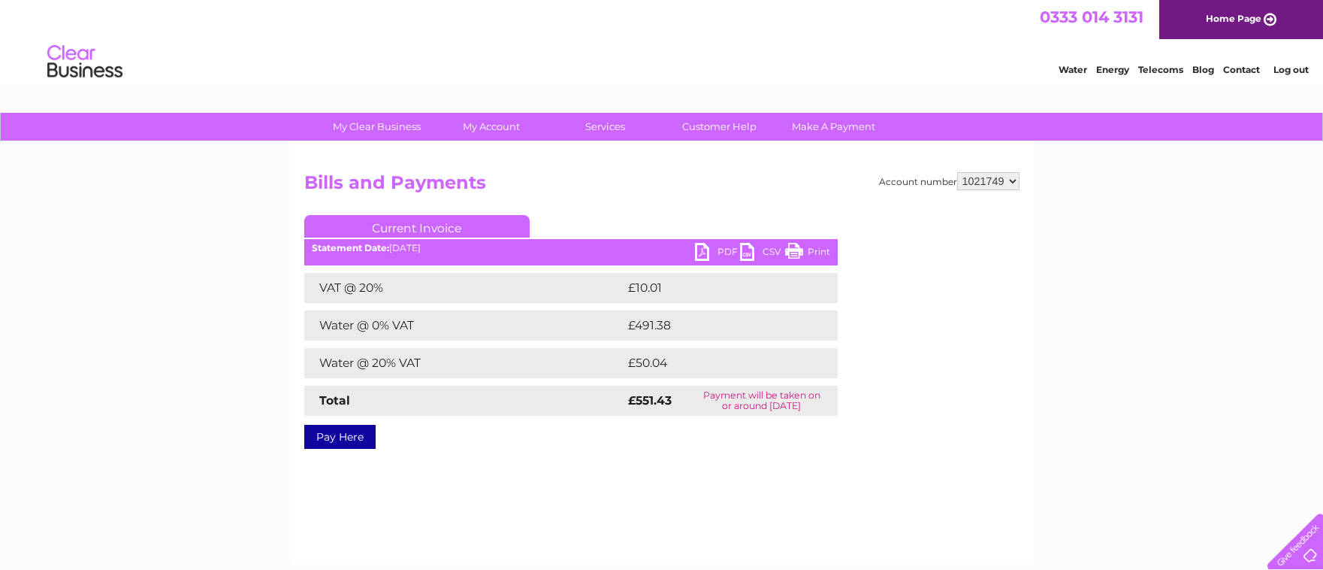 The height and width of the screenshot is (570, 1323). Describe the element at coordinates (334, 400) in the screenshot. I see `strong: Total` at that location.